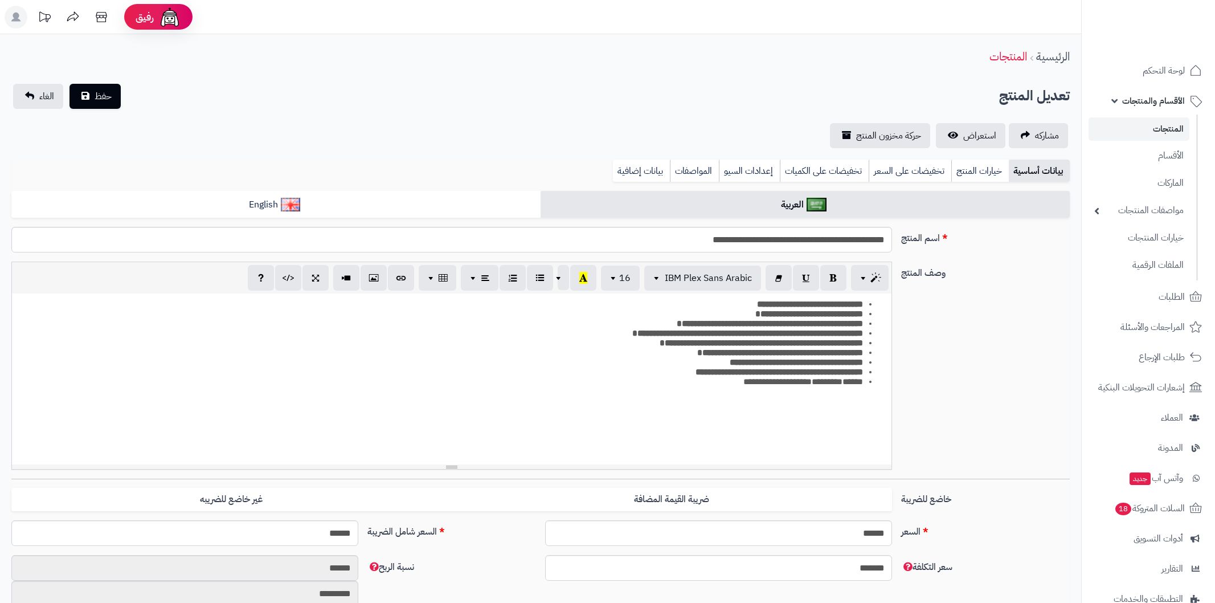 The height and width of the screenshot is (603, 1215). I want to click on span: 18, so click(1123, 509).